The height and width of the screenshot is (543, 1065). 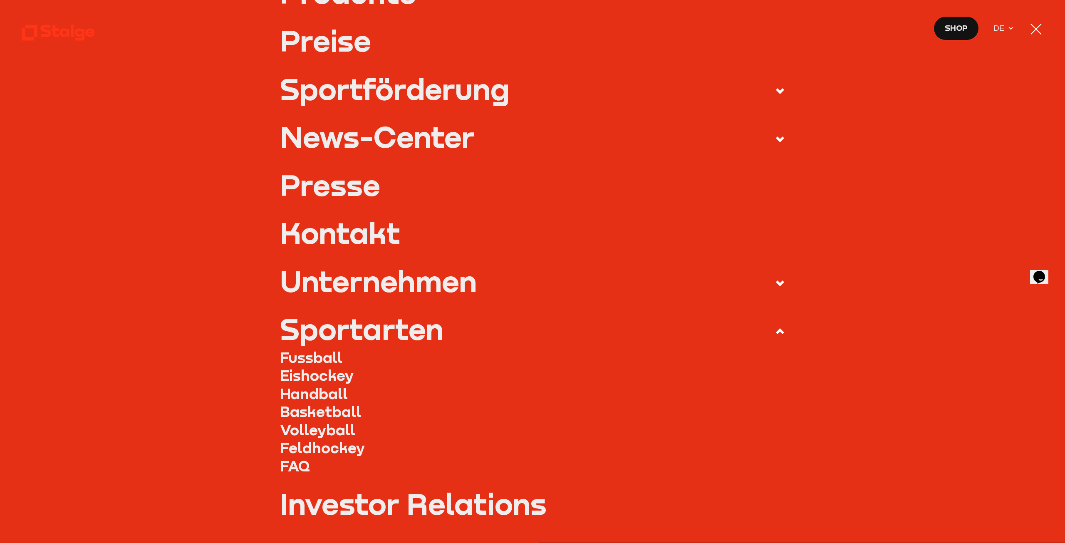 What do you see at coordinates (532, 185) in the screenshot?
I see `a: Presse` at bounding box center [532, 185].